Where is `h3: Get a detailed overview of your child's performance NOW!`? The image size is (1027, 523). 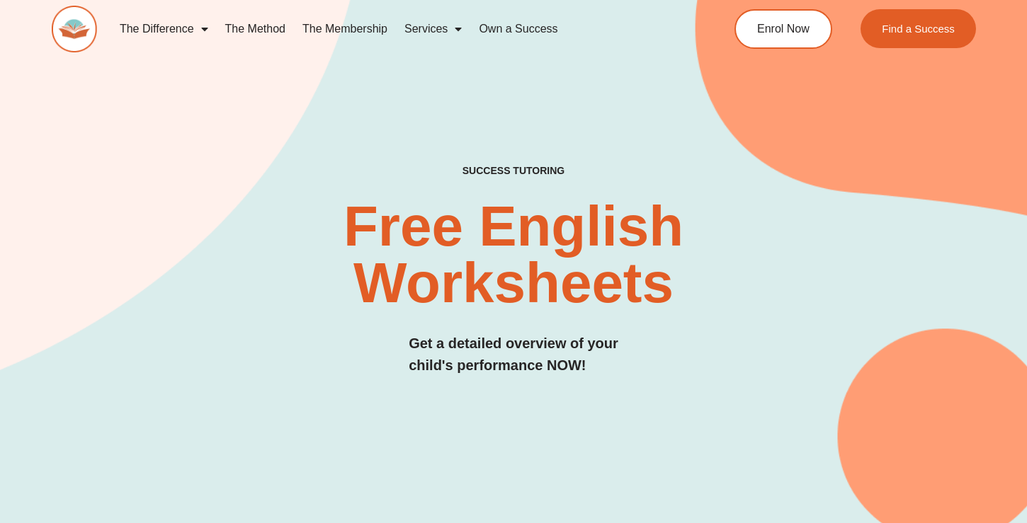 h3: Get a detailed overview of your child's performance NOW! is located at coordinates (513, 355).